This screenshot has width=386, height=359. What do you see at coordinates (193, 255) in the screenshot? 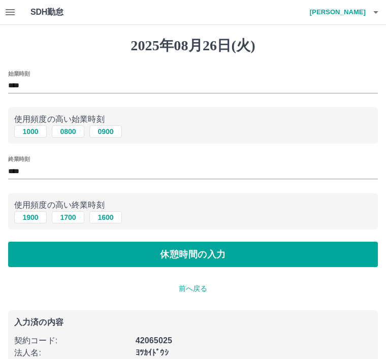
I see `button: 休憩時間の入力` at bounding box center [193, 255].